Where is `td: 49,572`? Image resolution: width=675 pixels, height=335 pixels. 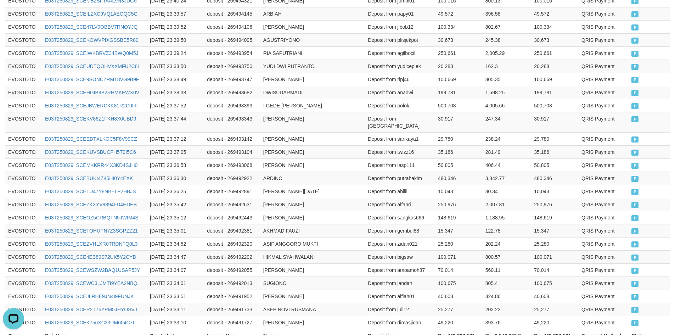
td: 49,572 is located at coordinates (459, 13).